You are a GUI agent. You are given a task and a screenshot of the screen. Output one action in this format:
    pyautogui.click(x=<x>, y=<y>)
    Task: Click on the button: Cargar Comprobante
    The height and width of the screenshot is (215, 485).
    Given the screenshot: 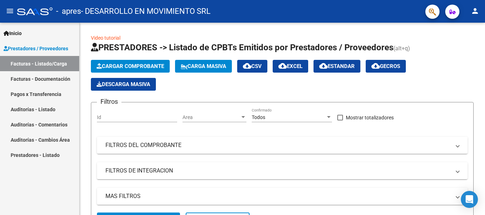 What is the action you would take?
    pyautogui.click(x=130, y=66)
    